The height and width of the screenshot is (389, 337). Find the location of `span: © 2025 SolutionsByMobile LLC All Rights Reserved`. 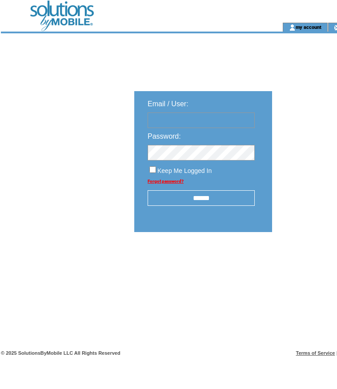

span: © 2025 SolutionsByMobile LLC All Rights Reserved is located at coordinates (60, 353).